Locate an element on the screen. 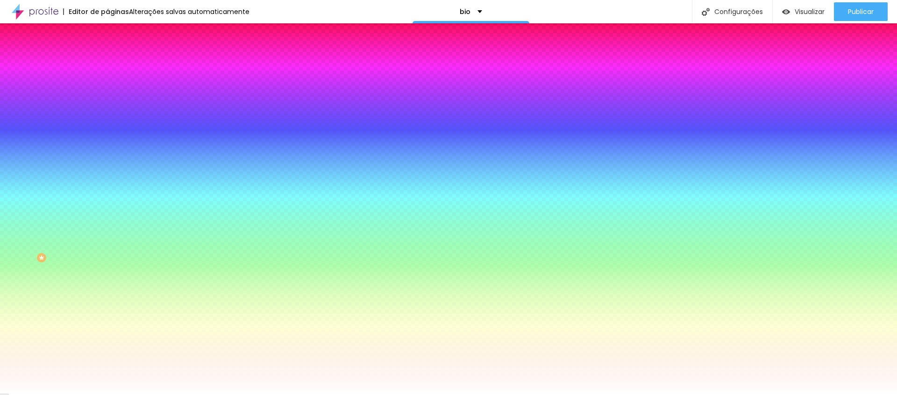  span: Visualizar is located at coordinates (809, 12).